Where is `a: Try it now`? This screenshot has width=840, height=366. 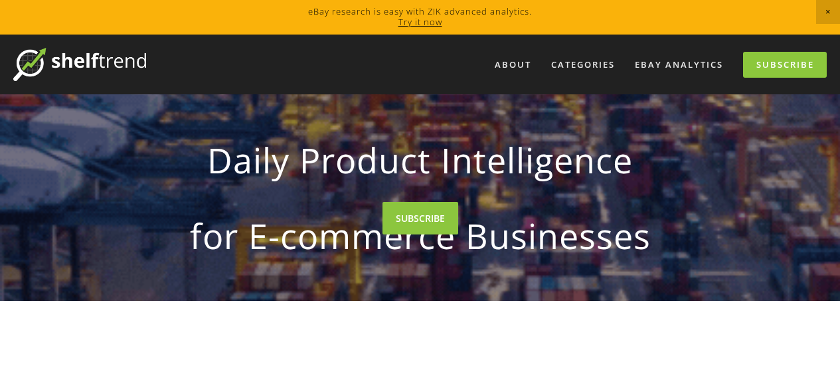
a: Try it now is located at coordinates (420, 22).